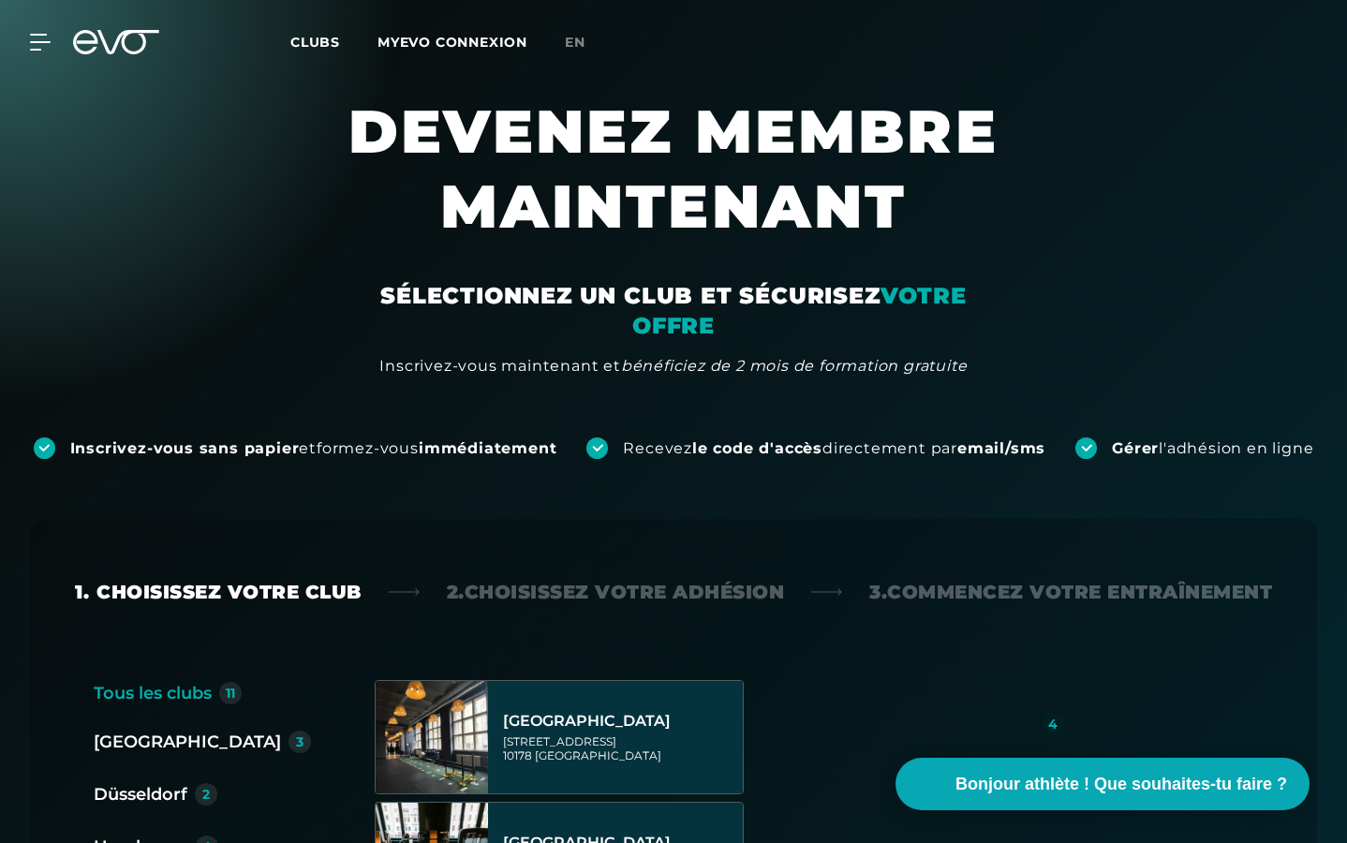 The height and width of the screenshot is (843, 1347). Describe the element at coordinates (890, 448) in the screenshot. I see `font: directement par` at that location.